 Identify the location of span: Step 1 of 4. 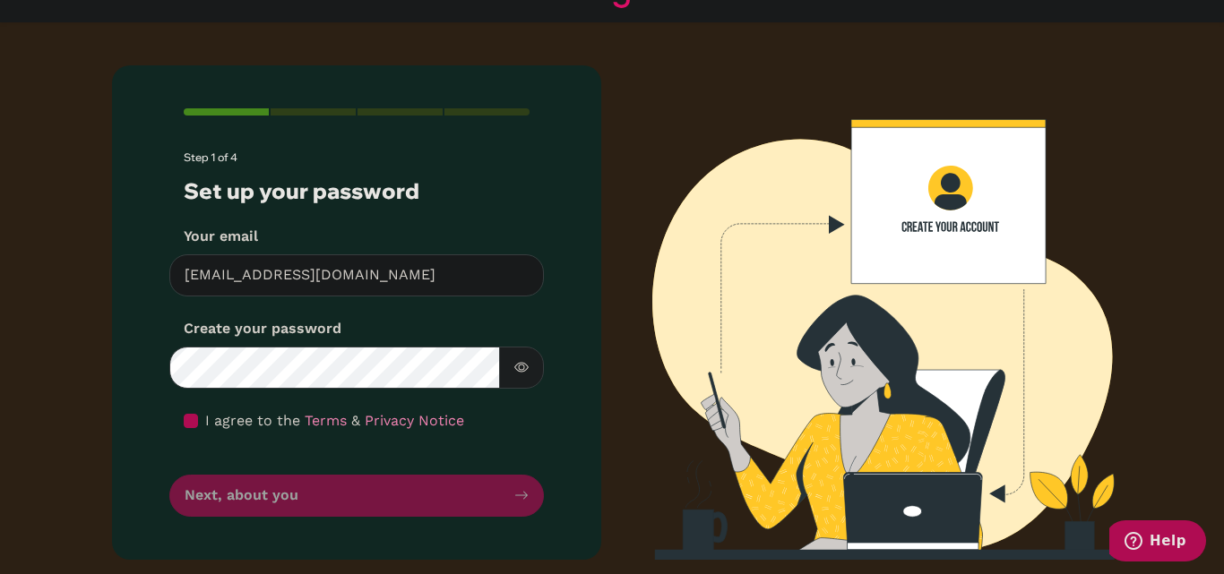
(211, 157).